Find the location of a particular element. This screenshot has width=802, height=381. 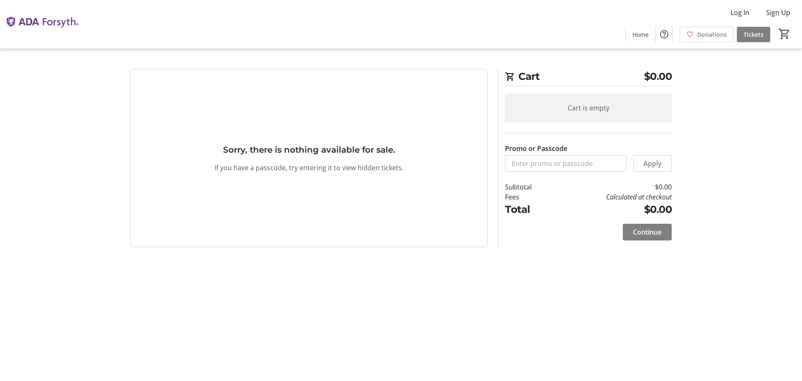

td: Fees is located at coordinates (529, 197).